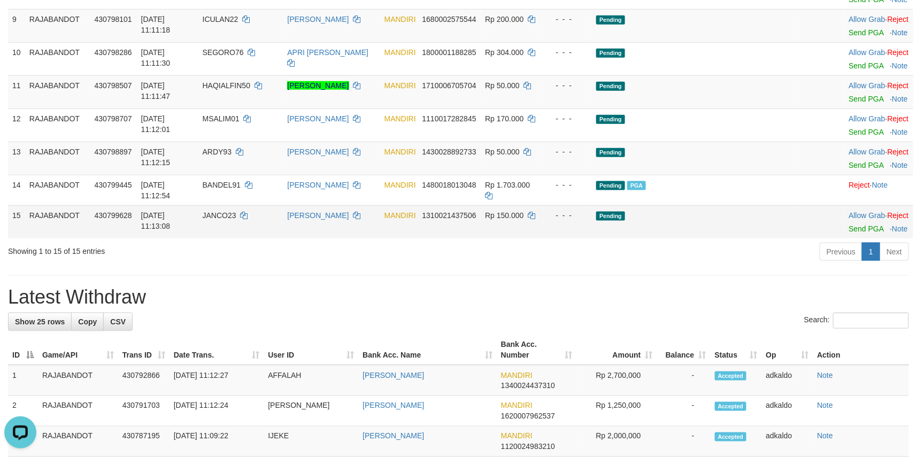 The width and height of the screenshot is (917, 457). I want to click on span: 430798286, so click(113, 52).